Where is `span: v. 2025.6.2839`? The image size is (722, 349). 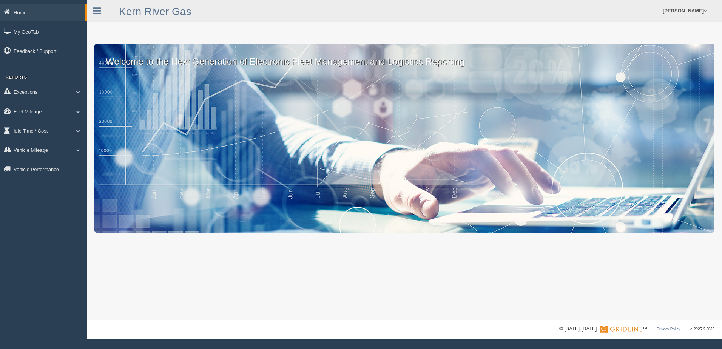
span: v. 2025.6.2839 is located at coordinates (702, 329).